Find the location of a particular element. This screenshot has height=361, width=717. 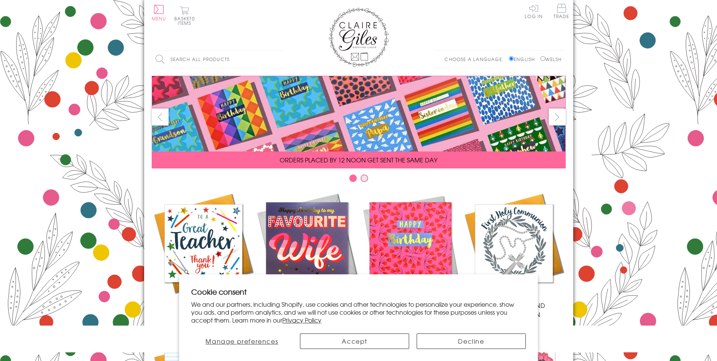

button: Carousel Page 1 (Current Slide) is located at coordinates (353, 178).